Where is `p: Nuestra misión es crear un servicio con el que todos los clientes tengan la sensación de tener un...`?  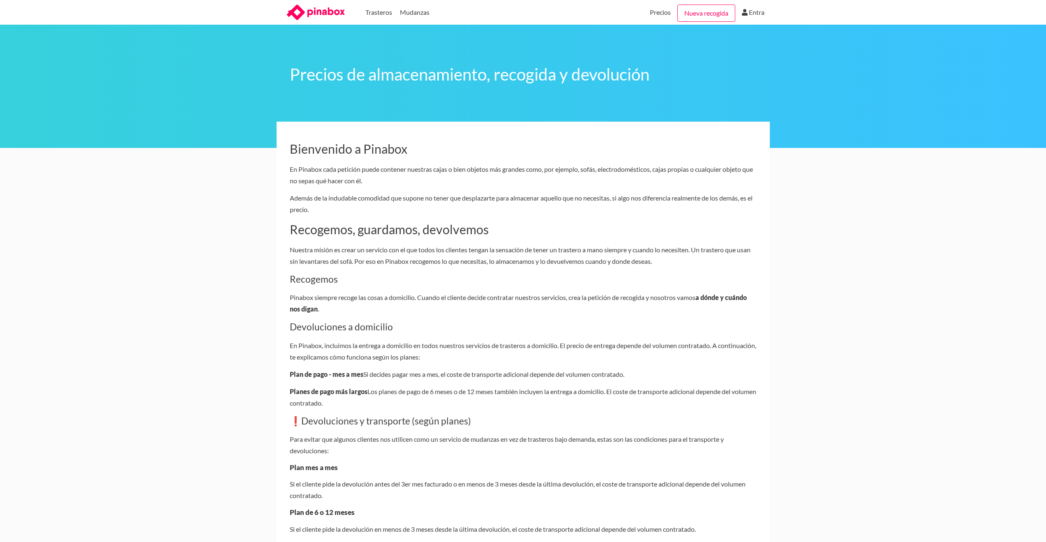 p: Nuestra misión es crear un servicio con el que todos los clientes tengan la sensación de tener un... is located at coordinates (523, 256).